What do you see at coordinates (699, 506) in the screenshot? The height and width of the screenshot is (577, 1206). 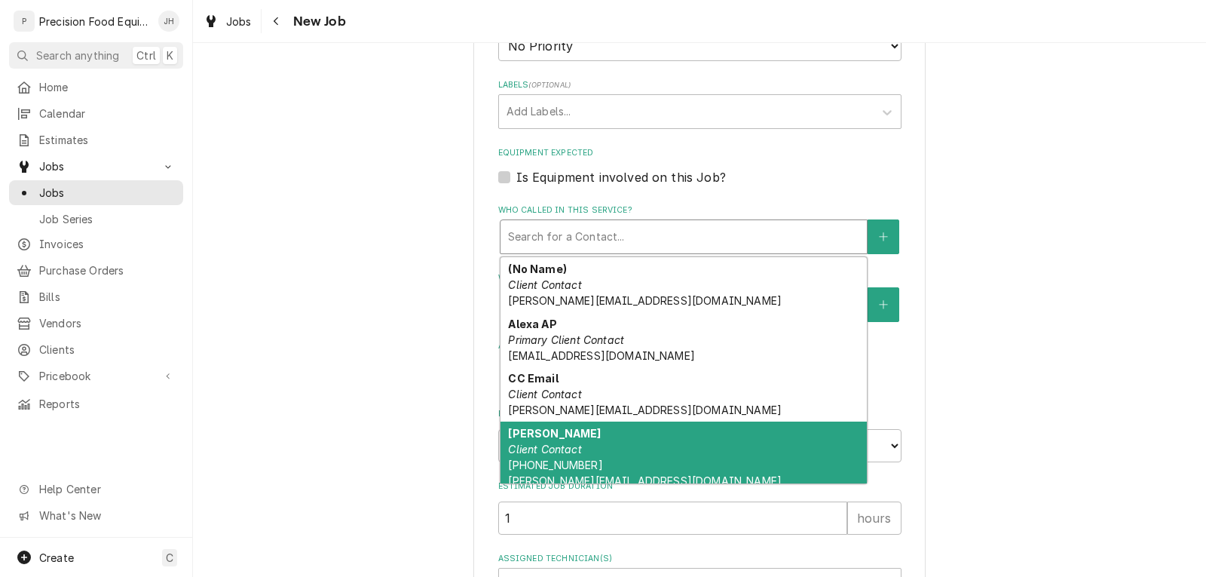 I see `div: Estimated Job Duration` at bounding box center [699, 506].